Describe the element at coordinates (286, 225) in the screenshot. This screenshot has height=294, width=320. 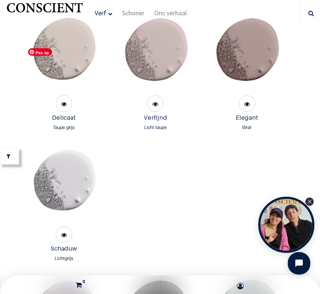
I see `div: Tolstoj-bubbelwidget` at that location.